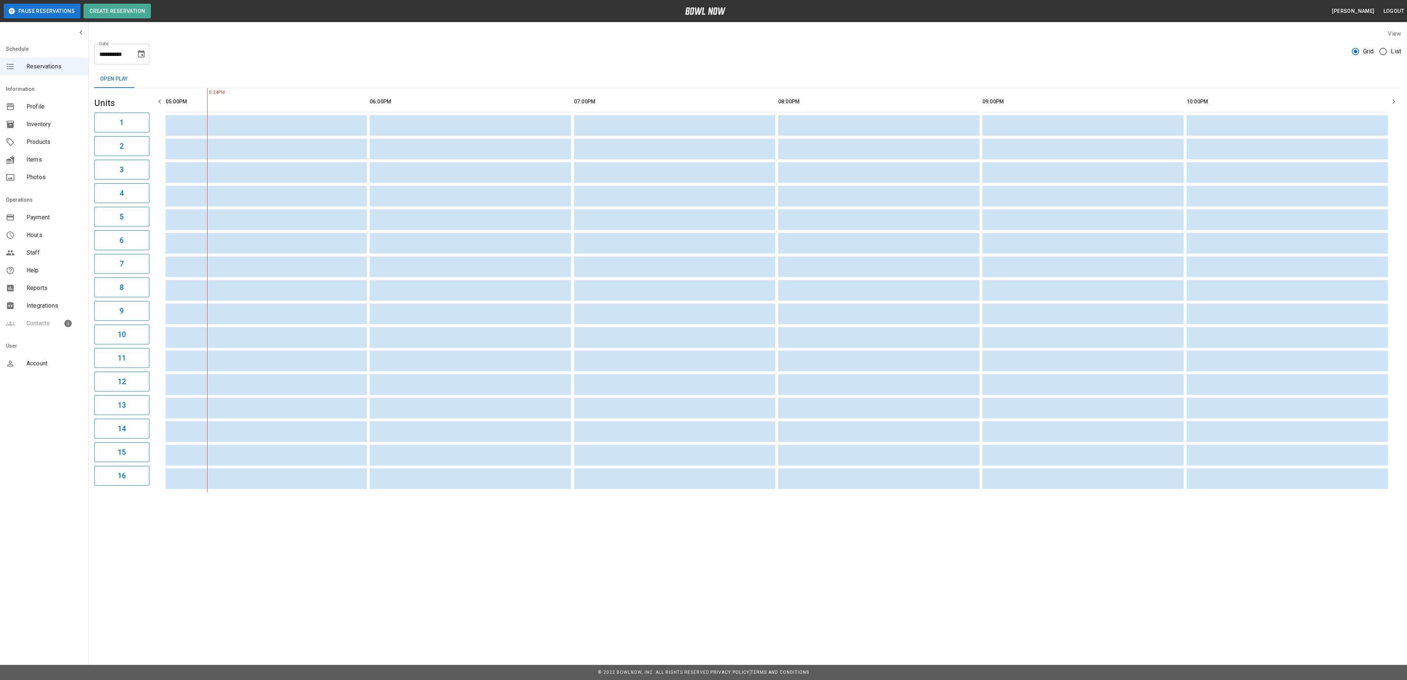 The width and height of the screenshot is (1407, 680). Describe the element at coordinates (54, 142) in the screenshot. I see `span: Products` at that location.